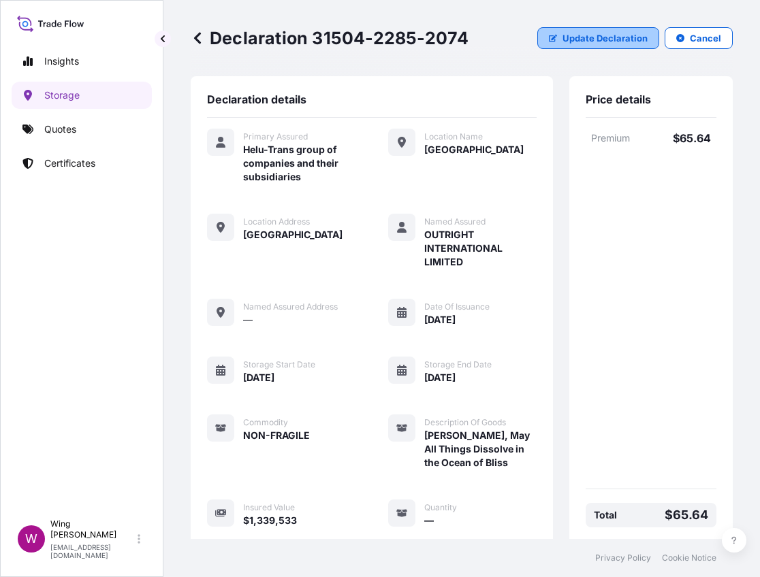  What do you see at coordinates (82, 61) in the screenshot?
I see `a: Insights` at bounding box center [82, 61].